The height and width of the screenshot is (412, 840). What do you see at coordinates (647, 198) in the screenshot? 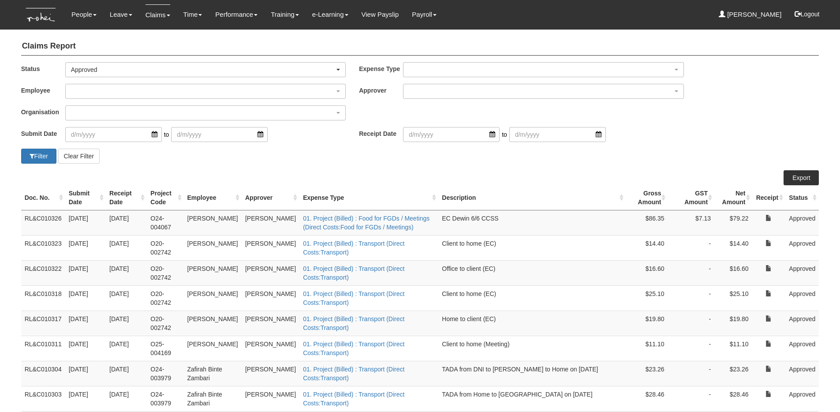
I see `th: Gross Amount : activate to sort column ascending` at bounding box center [647, 198].